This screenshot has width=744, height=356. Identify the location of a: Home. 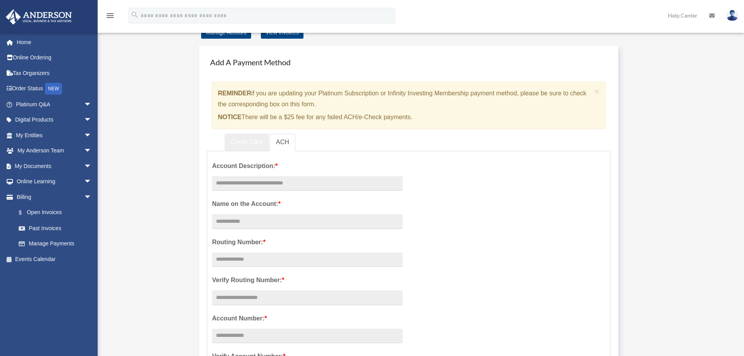
(54, 42).